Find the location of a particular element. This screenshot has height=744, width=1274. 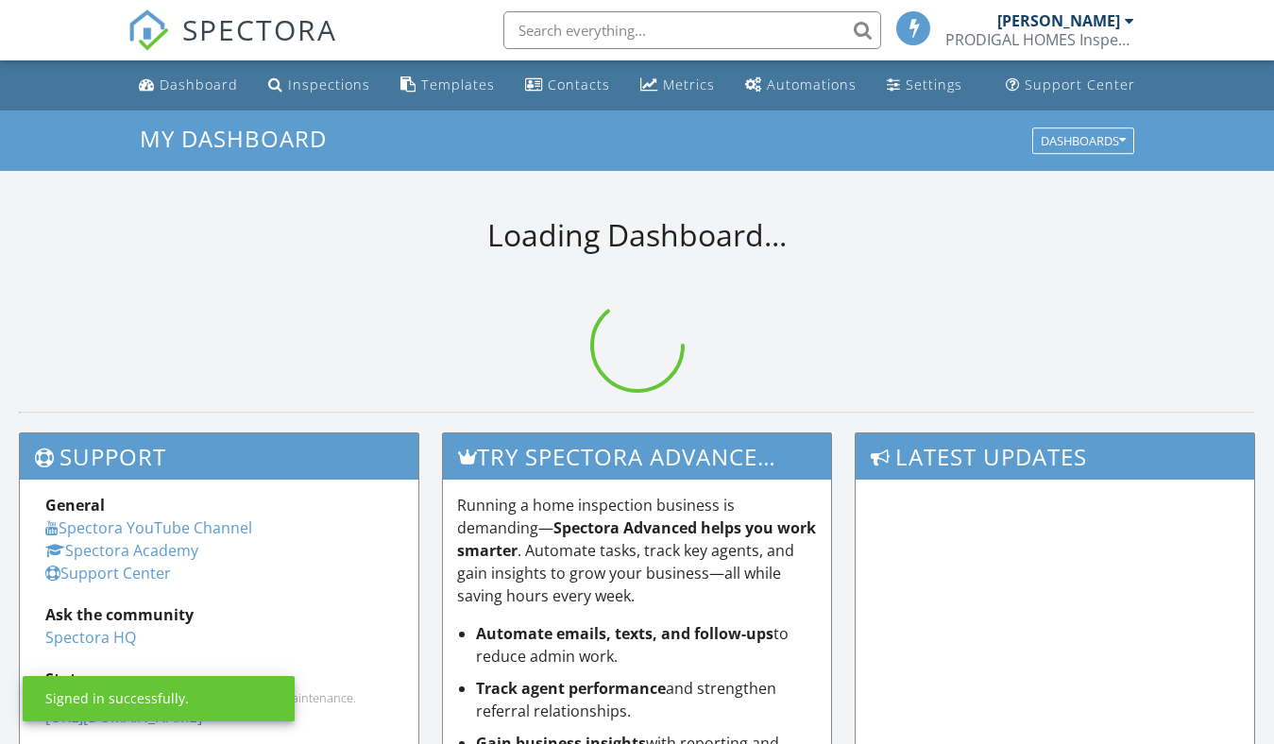

div: Support Center is located at coordinates (1079, 84).